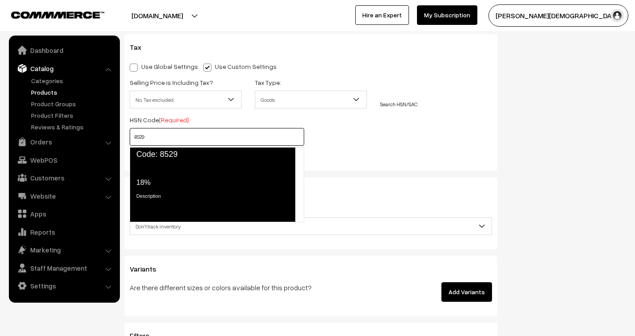 The image size is (635, 336). What do you see at coordinates (242, 66) in the screenshot?
I see `label: Use Custom Settings` at bounding box center [242, 66].